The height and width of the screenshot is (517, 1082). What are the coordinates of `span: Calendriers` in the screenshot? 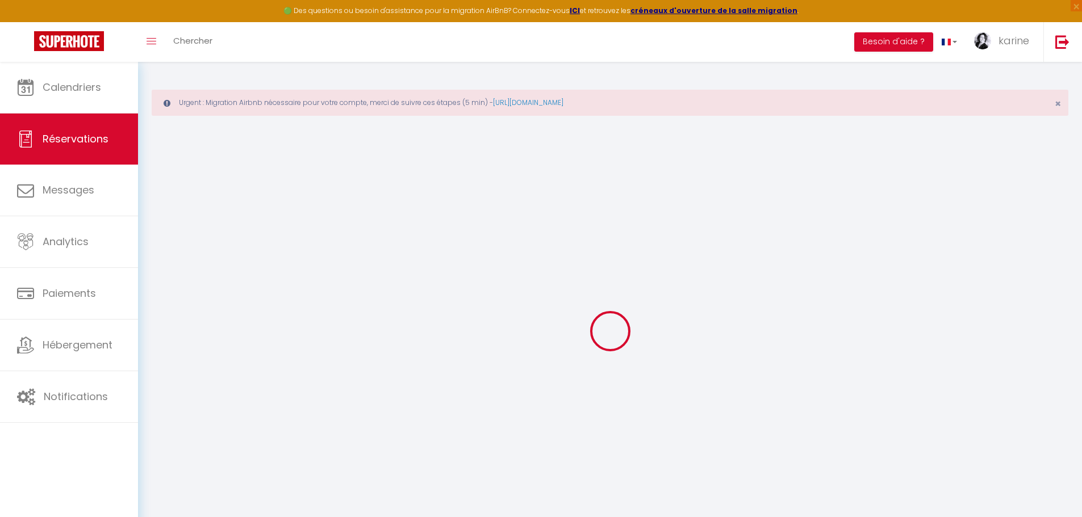 It's located at (72, 87).